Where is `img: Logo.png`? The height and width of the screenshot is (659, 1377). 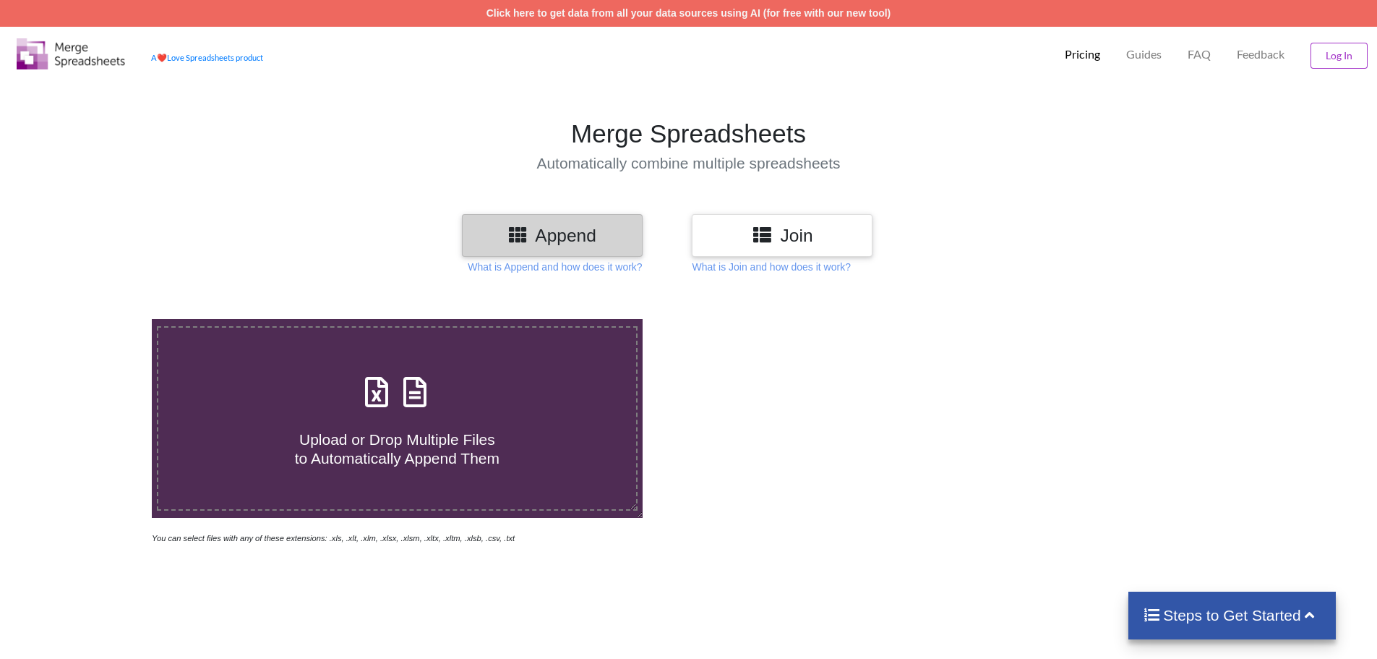
img: Logo.png is located at coordinates (71, 53).